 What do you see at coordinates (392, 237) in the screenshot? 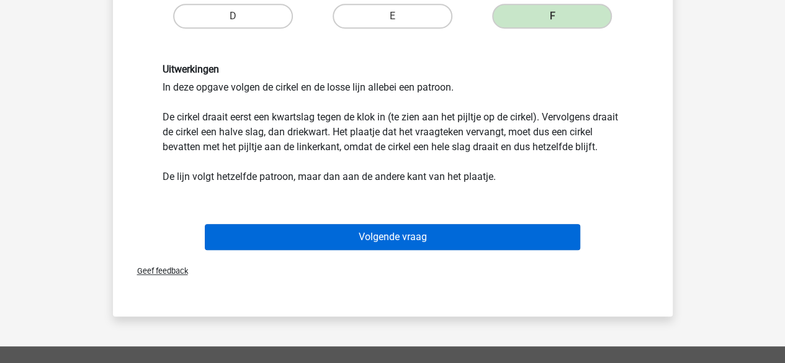
I see `button: Volgende vraag` at bounding box center [392, 237].